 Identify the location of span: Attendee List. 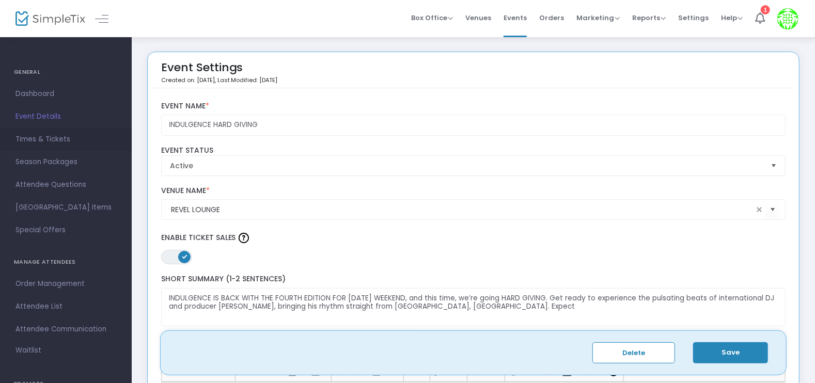
(66, 307).